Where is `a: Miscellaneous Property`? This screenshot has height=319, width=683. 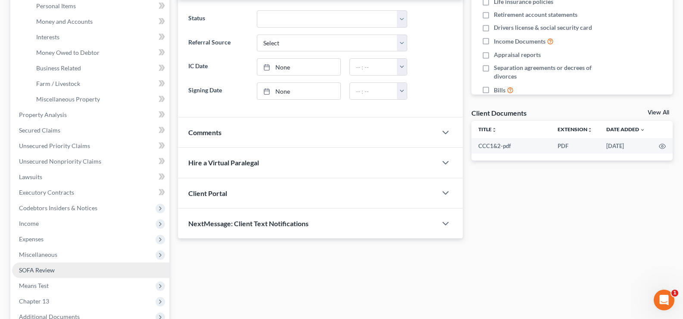 a: Miscellaneous Property is located at coordinates (99, 99).